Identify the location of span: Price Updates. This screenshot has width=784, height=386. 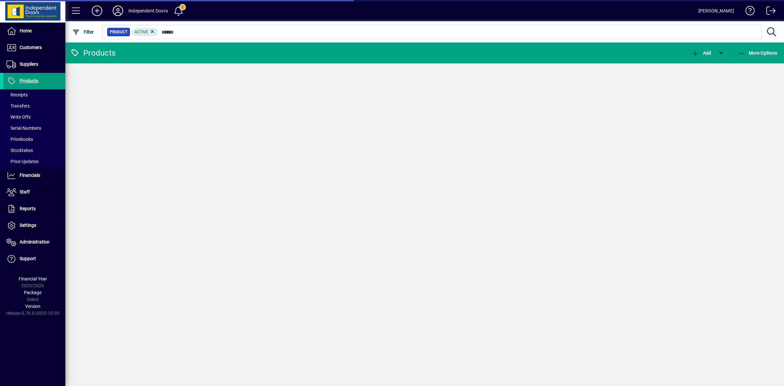
(23, 161).